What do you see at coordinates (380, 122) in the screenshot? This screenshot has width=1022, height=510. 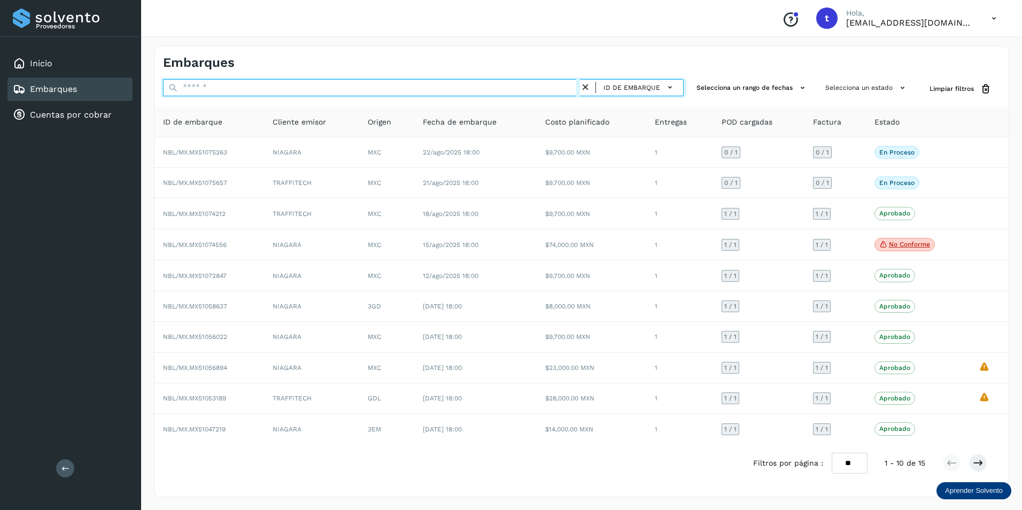 I see `span: Origen` at bounding box center [380, 122].